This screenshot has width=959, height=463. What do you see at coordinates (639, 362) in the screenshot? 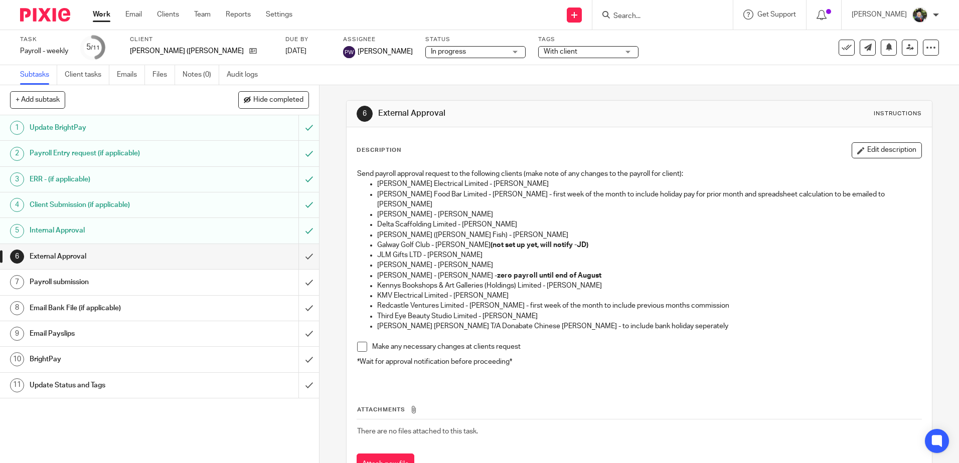
I see `p: *Wait for approval notification before proceeding*` at bounding box center [639, 362].